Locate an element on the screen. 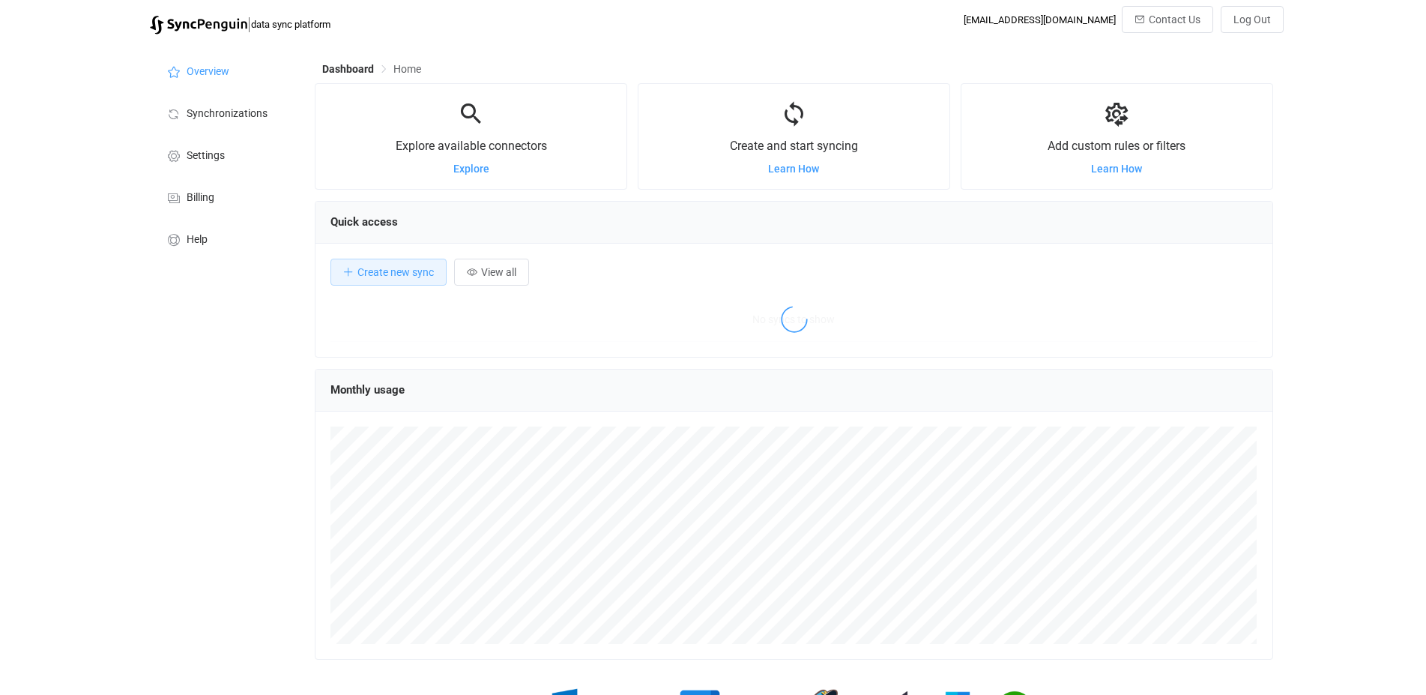 Image resolution: width=1426 pixels, height=695 pixels. button: Contact Us is located at coordinates (1167, 19).